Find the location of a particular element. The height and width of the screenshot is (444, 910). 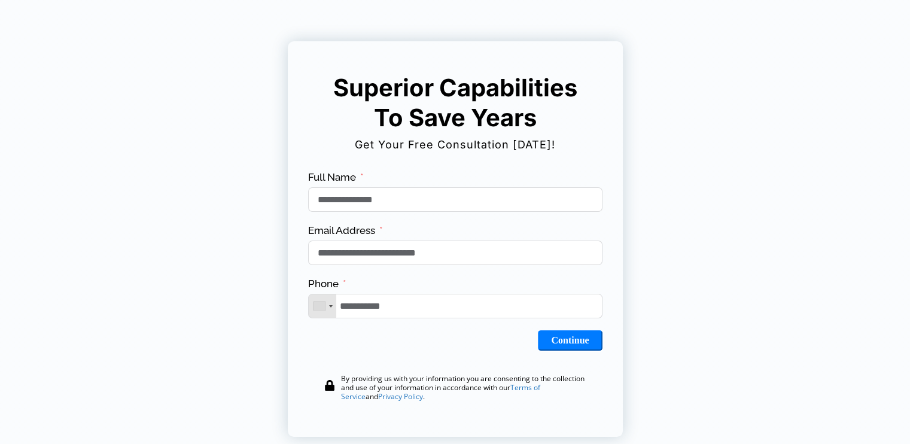

div: Telephone country code is located at coordinates (323, 306).